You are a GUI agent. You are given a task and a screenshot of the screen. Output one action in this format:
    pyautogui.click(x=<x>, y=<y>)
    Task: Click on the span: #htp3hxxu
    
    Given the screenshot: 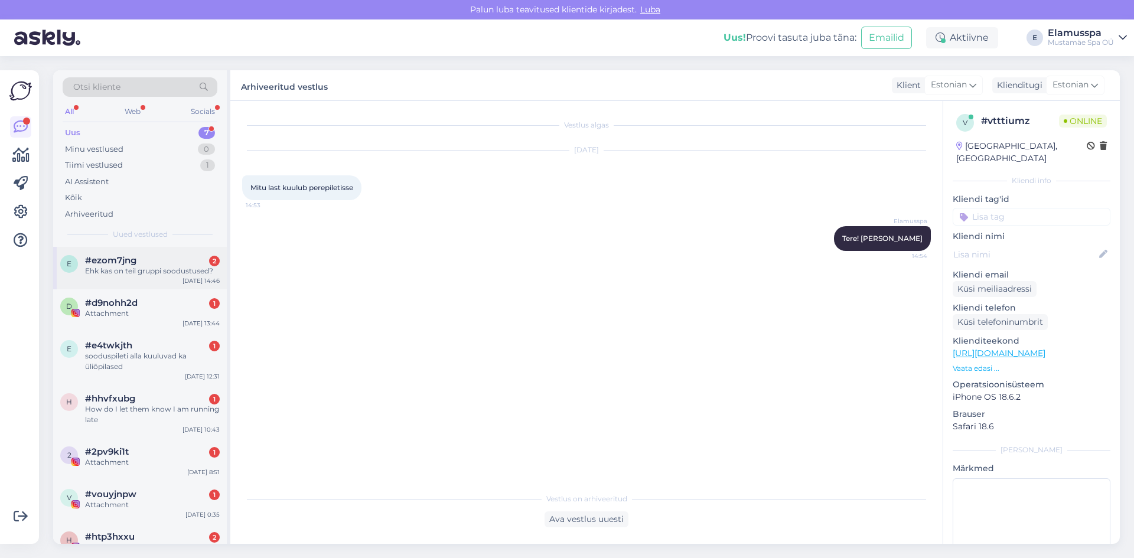 What is the action you would take?
    pyautogui.click(x=110, y=537)
    